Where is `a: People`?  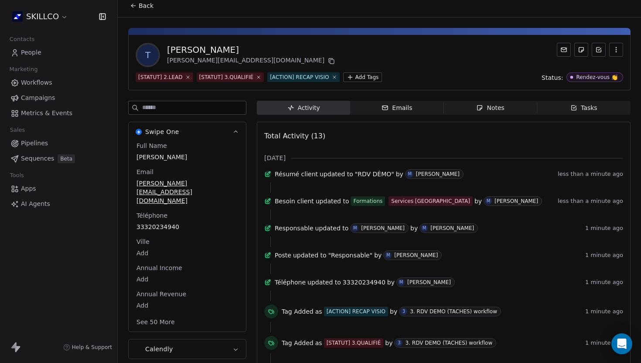 a: People is located at coordinates (58, 52).